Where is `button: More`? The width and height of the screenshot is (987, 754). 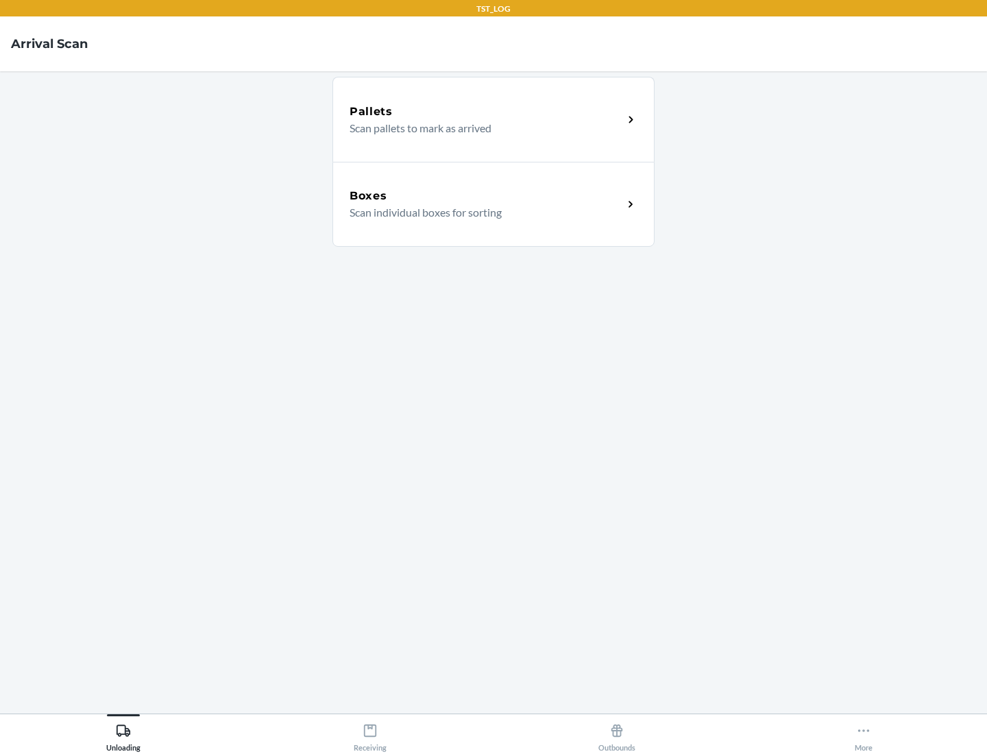
button: More is located at coordinates (864, 733).